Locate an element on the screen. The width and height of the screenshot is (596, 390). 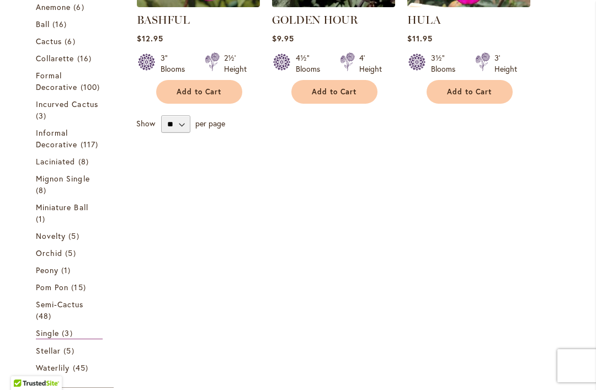
a: Novelty 5 is located at coordinates (69, 236).